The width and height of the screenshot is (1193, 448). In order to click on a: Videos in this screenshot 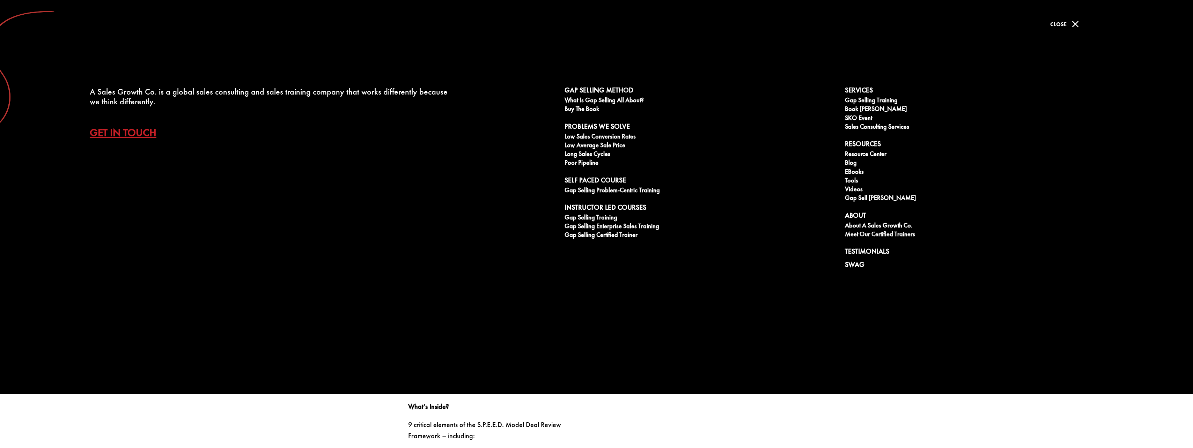, I will do `click(981, 190)`.